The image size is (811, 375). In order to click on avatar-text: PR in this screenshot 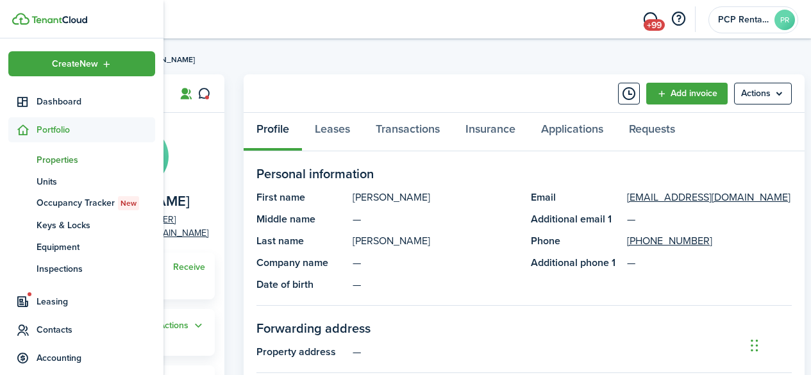, I will do `click(785, 20)`.